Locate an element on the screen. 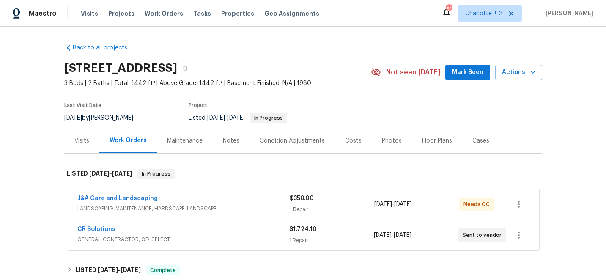 The image size is (606, 280). span: Actions is located at coordinates (518, 72).